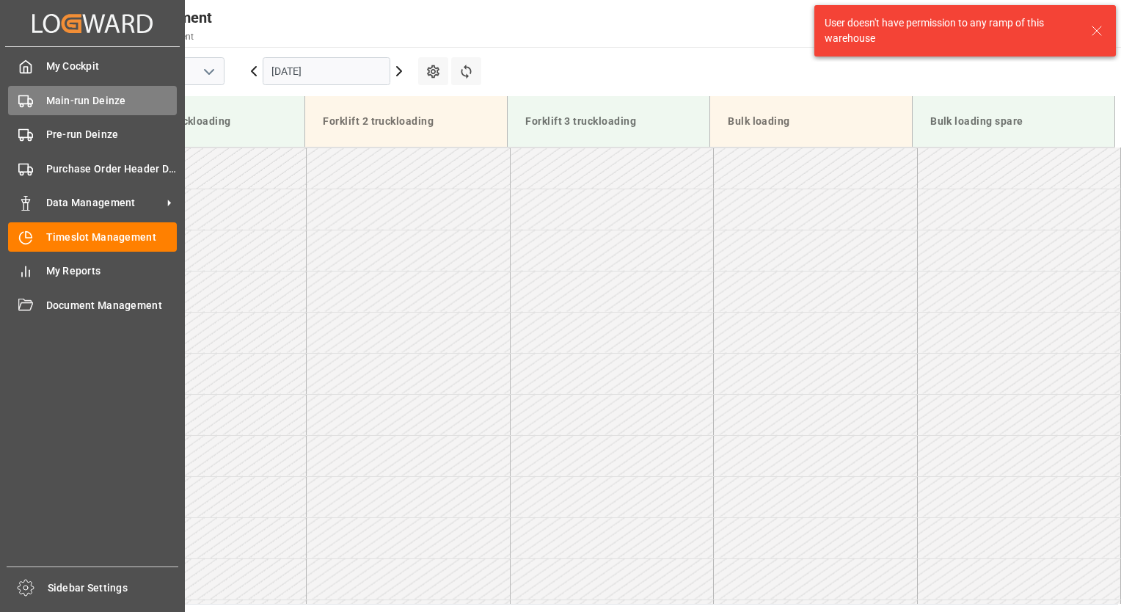 Image resolution: width=1121 pixels, height=612 pixels. What do you see at coordinates (1013, 121) in the screenshot?
I see `div: Bulk loading spare` at bounding box center [1013, 121].